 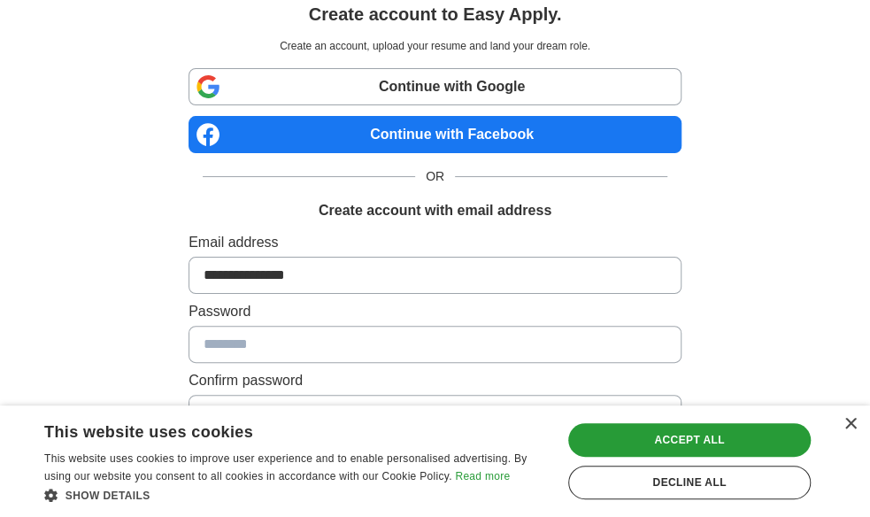 What do you see at coordinates (435, 46) in the screenshot?
I see `p: Create an account, upload your resume and land your dream role.` at bounding box center [435, 46].